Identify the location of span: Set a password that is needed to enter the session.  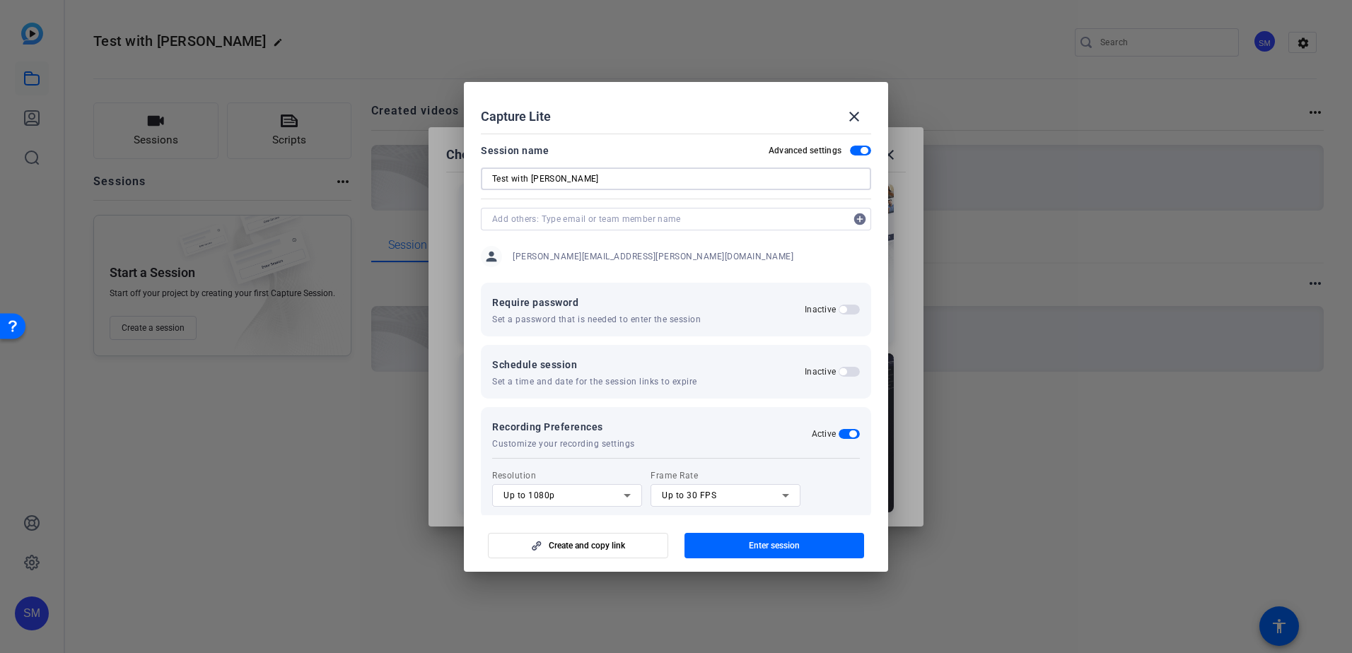
(596, 320).